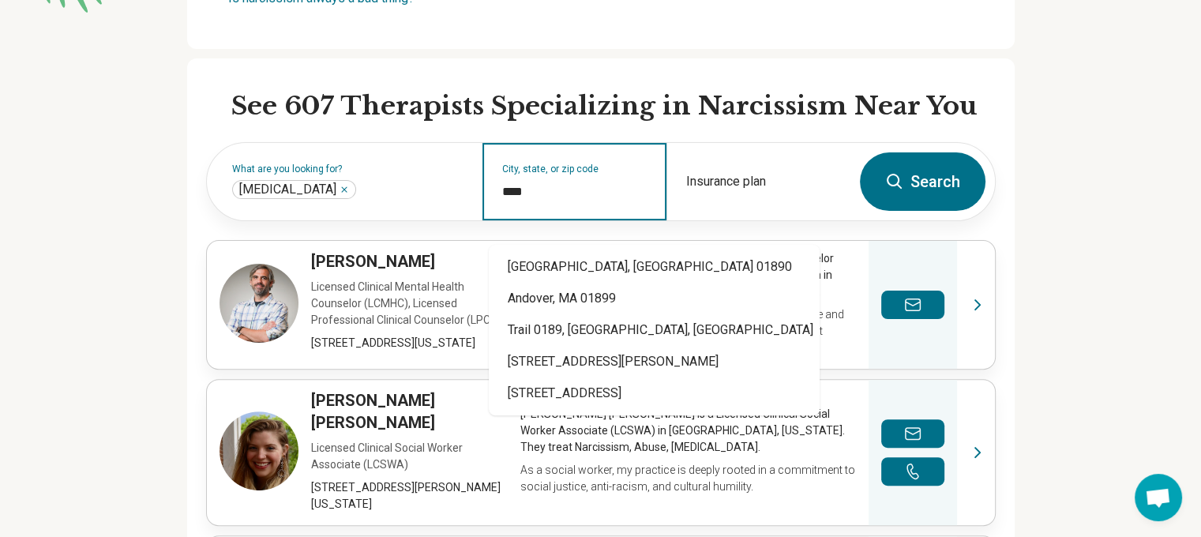  I want to click on div: Andover, MA 01899, so click(654, 298).